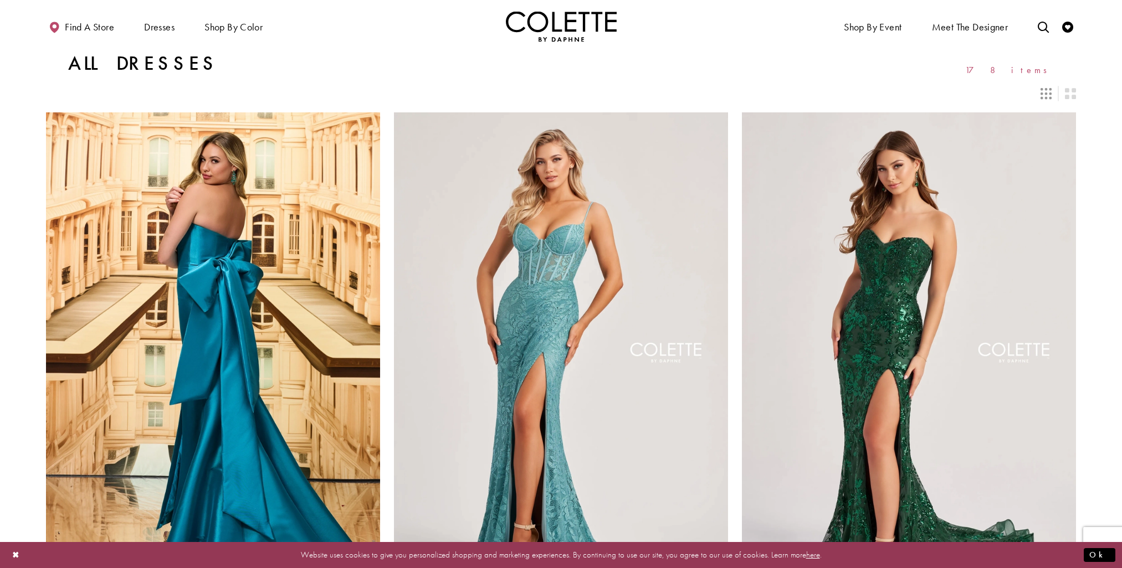  Describe the element at coordinates (81, 26) in the screenshot. I see `a: Find a store` at that location.